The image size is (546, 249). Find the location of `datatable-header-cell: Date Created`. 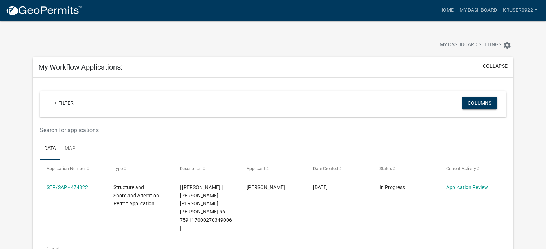

datatable-header-cell: Date Created is located at coordinates (339, 169).